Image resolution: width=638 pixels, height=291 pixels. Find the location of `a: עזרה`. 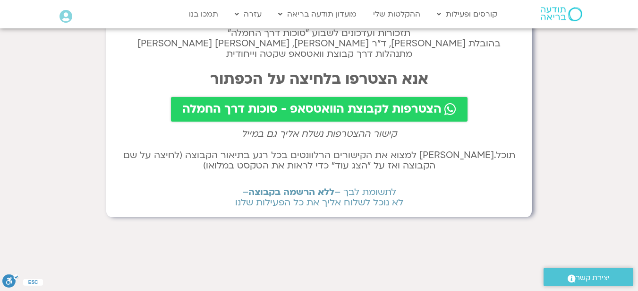

a: עזרה is located at coordinates (248, 14).